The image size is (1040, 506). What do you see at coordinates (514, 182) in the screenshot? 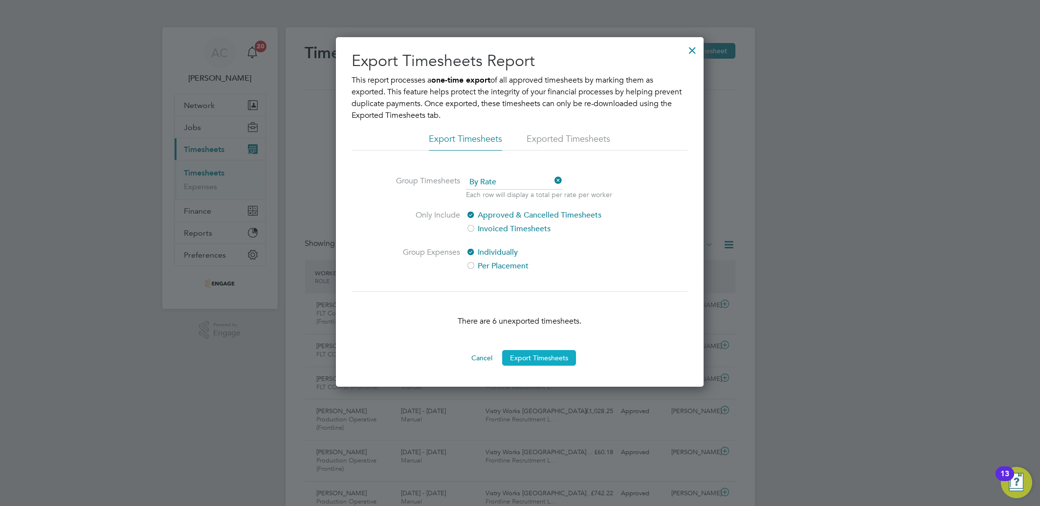
I see `span: By Rate` at bounding box center [514, 182].